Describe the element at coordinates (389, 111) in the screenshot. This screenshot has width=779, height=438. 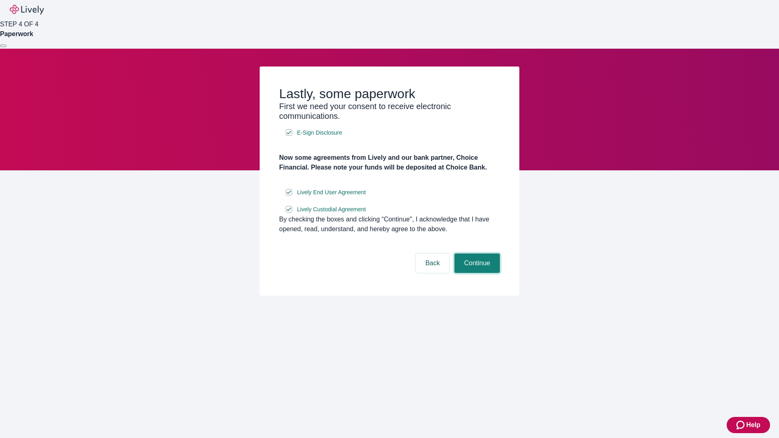
I see `h3: First we need your consent to receive electronic communications.` at that location.